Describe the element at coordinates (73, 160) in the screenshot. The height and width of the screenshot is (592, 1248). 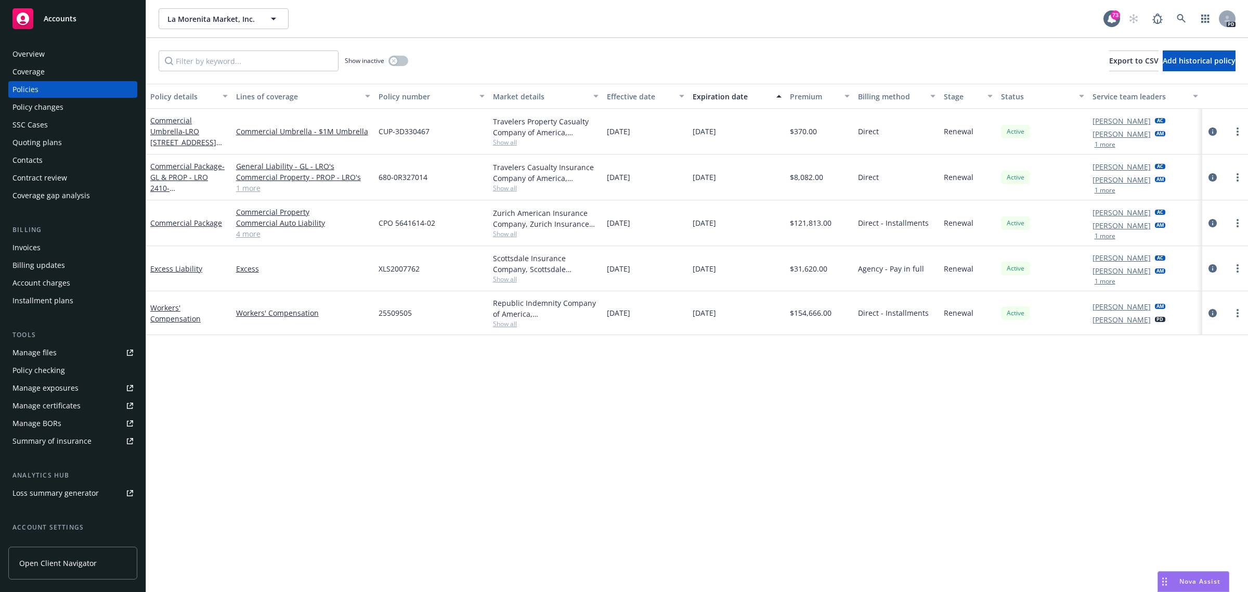
I see `a: Contacts` at that location.